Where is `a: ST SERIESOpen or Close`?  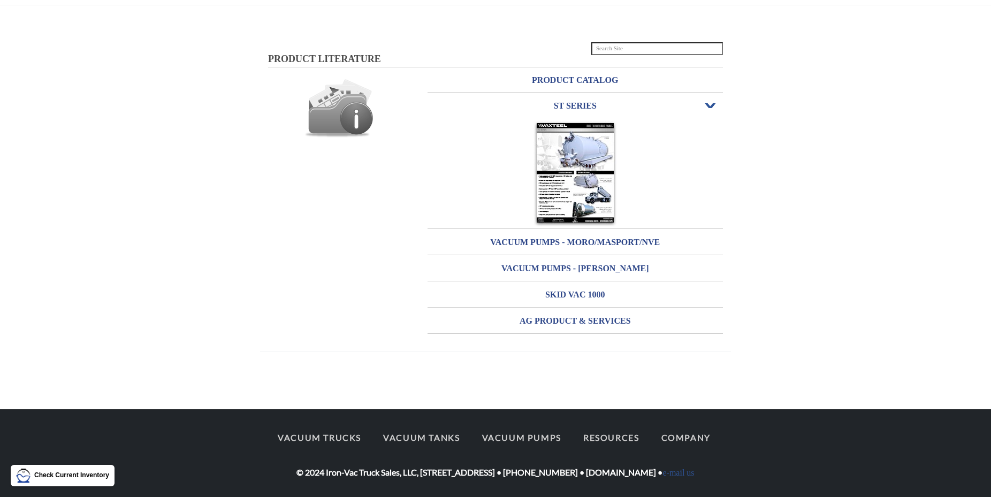 a: ST SERIESOpen or Close is located at coordinates (575, 105).